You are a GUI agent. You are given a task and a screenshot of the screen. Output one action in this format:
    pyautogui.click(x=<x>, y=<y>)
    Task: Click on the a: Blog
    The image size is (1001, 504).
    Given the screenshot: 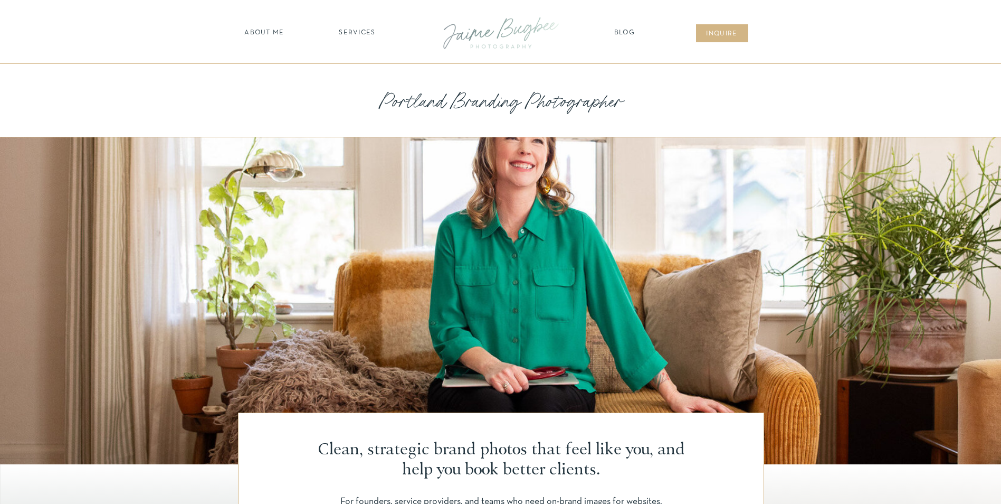 What is the action you would take?
    pyautogui.click(x=625, y=33)
    